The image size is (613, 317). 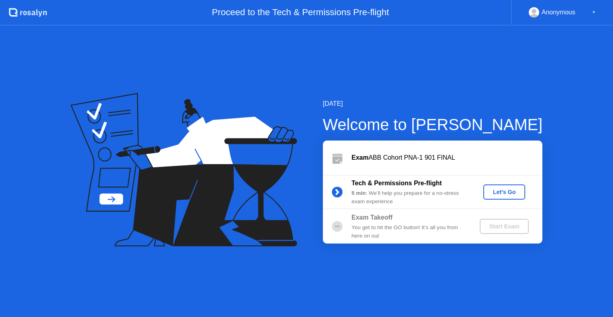 I want to click on div: ABB Cohort PNA-1 901 FINAL, so click(x=447, y=158).